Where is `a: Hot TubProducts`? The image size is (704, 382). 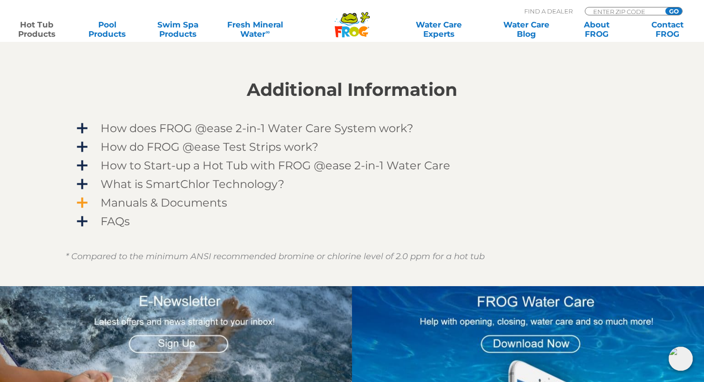
a: Hot TubProducts is located at coordinates (37, 29).